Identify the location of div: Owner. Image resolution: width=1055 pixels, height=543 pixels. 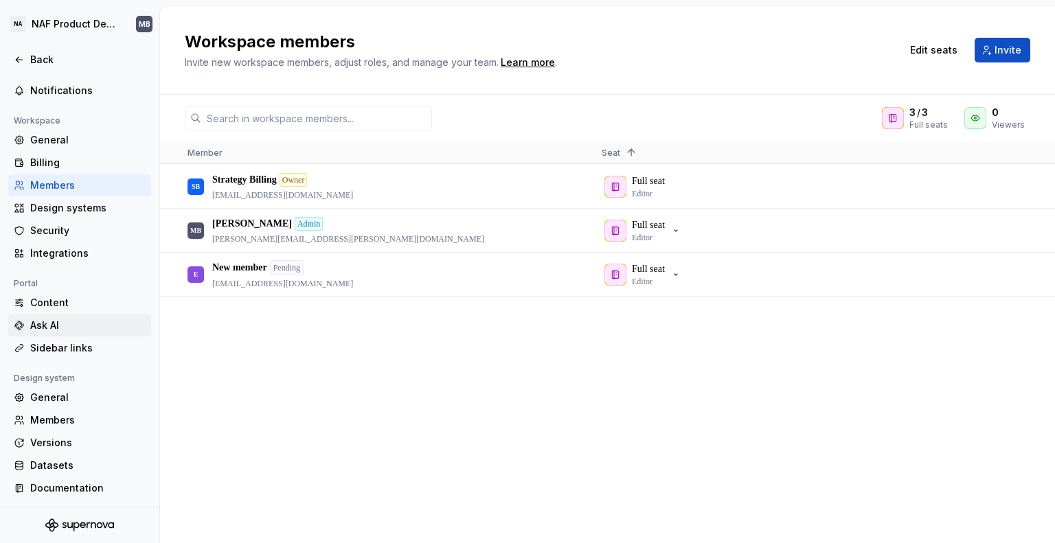
(293, 180).